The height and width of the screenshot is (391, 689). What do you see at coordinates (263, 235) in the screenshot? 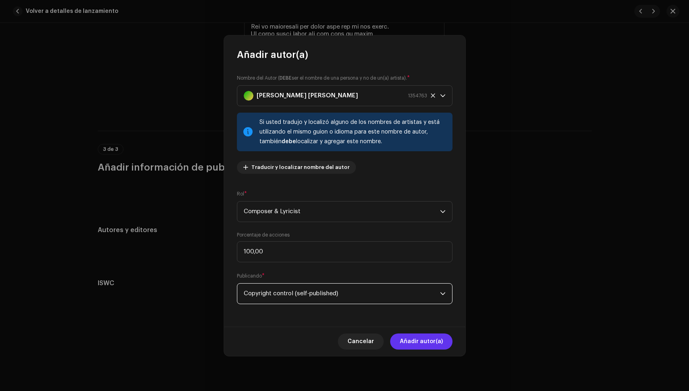
I see `label: Porcentaje de acciones` at bounding box center [263, 235].